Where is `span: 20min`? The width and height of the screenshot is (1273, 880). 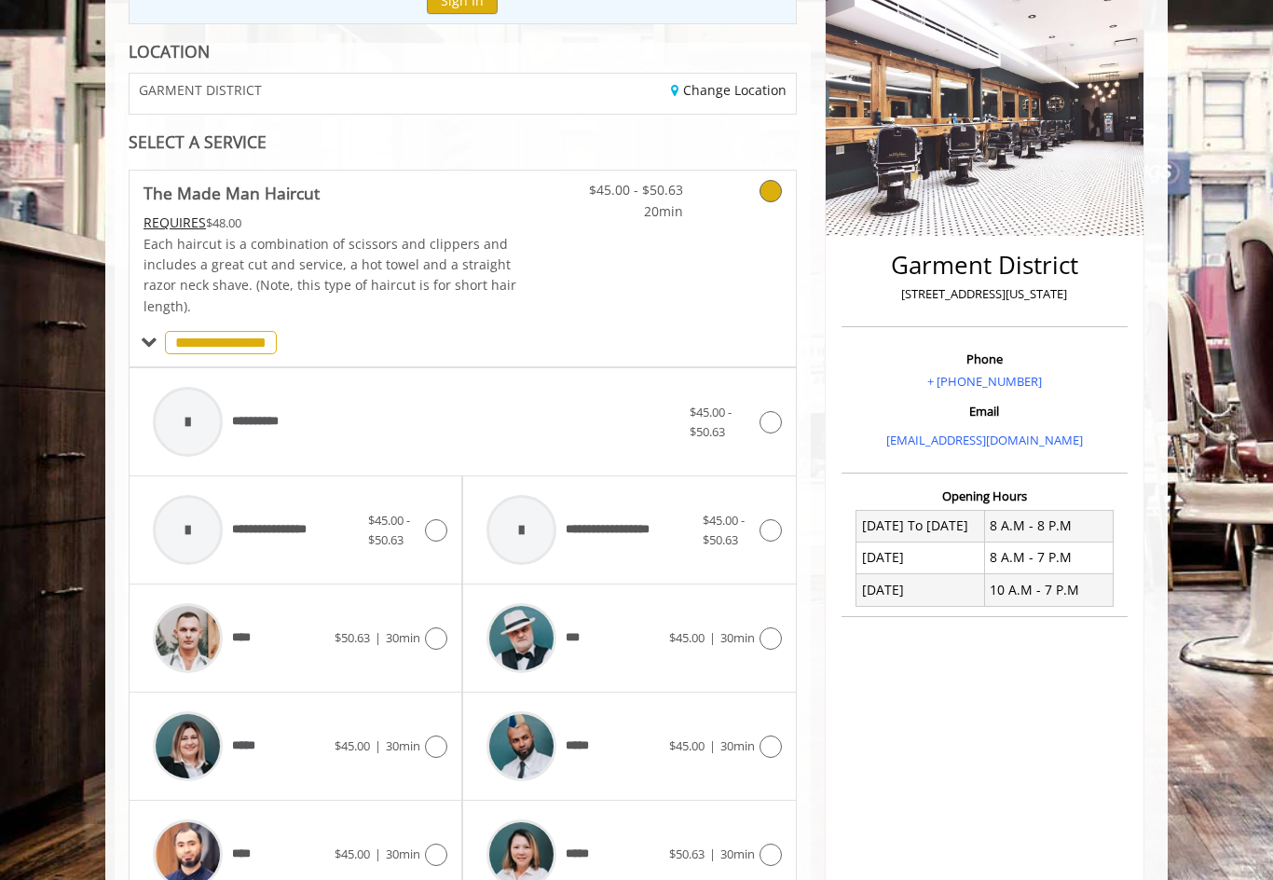
span: 20min is located at coordinates (628, 212).